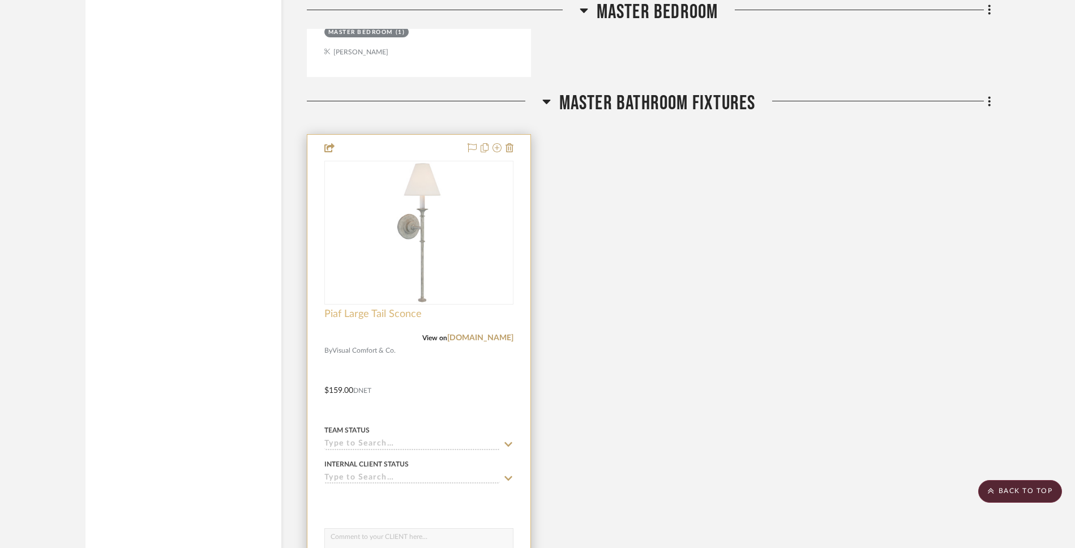 This screenshot has height=548, width=1075. What do you see at coordinates (373, 314) in the screenshot?
I see `span: Piaf Large Tail Sconce` at bounding box center [373, 314].